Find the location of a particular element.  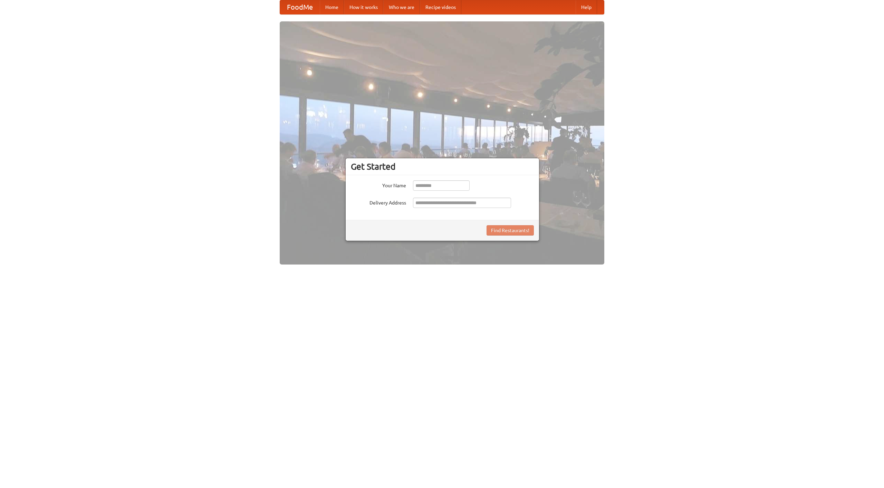

label: Your Name is located at coordinates (378, 185).